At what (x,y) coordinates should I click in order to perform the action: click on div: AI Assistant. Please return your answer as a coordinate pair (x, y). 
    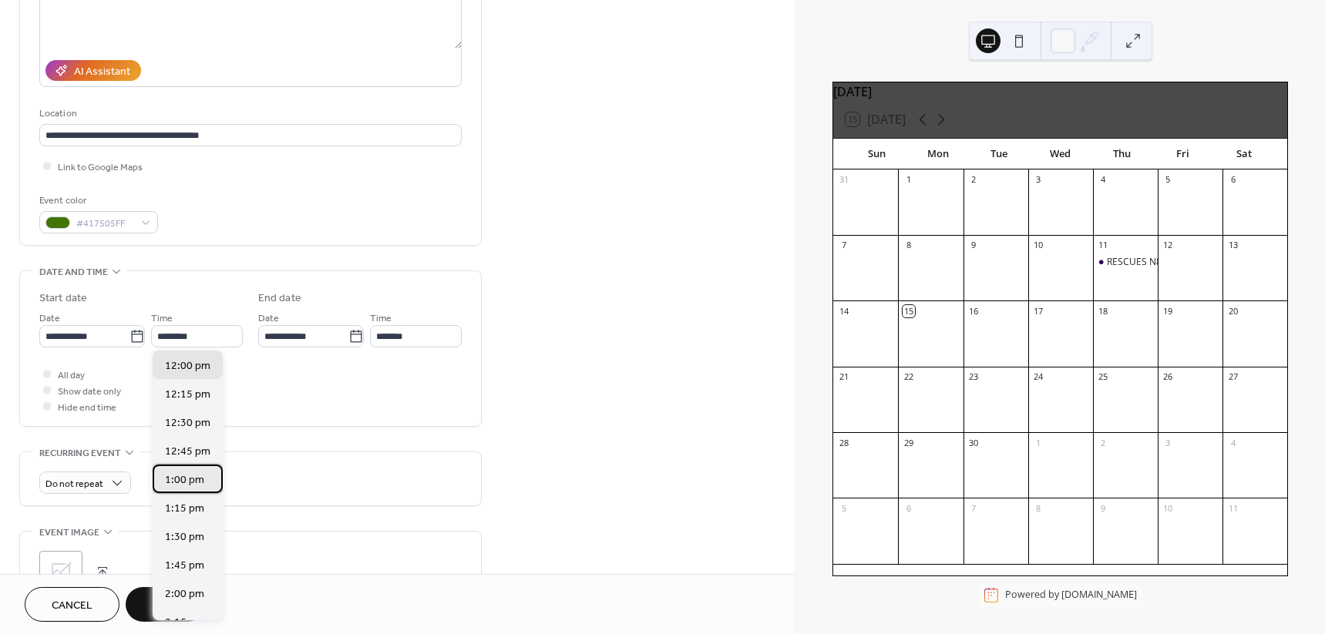
    Looking at the image, I should click on (102, 72).